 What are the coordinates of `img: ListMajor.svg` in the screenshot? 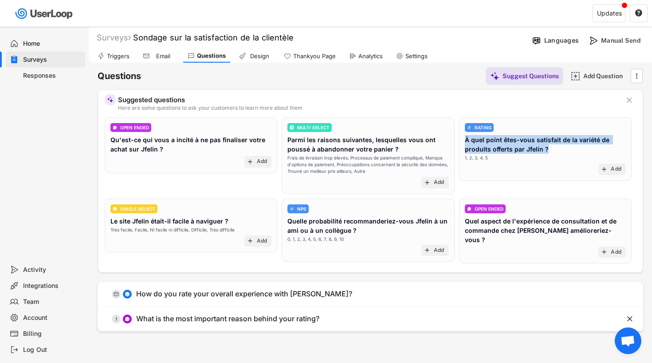 It's located at (292, 127).